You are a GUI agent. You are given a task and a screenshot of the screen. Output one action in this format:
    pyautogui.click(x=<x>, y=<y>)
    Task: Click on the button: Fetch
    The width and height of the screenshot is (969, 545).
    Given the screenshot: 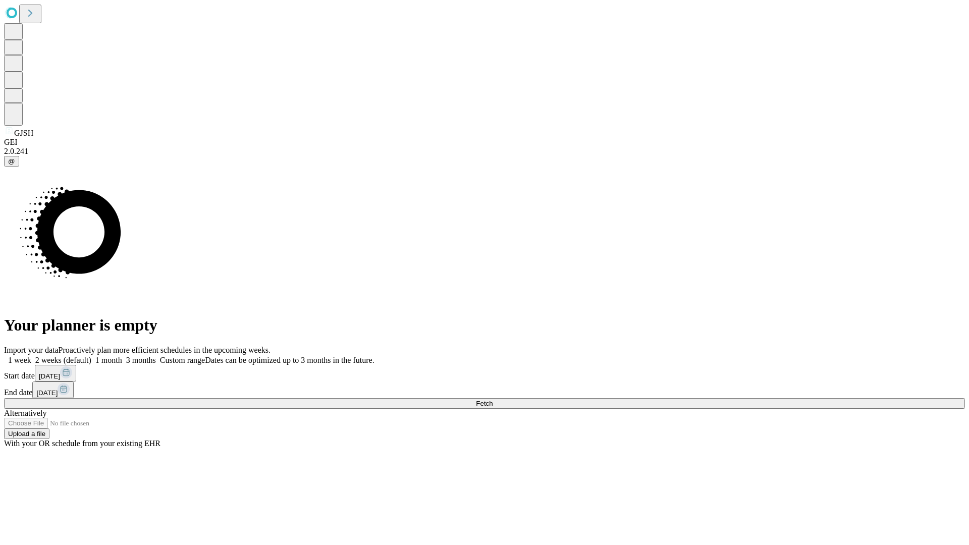 What is the action you would take?
    pyautogui.click(x=485, y=403)
    